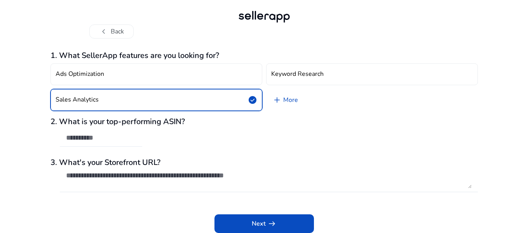 The height and width of the screenshot is (233, 528). I want to click on span: add, so click(277, 100).